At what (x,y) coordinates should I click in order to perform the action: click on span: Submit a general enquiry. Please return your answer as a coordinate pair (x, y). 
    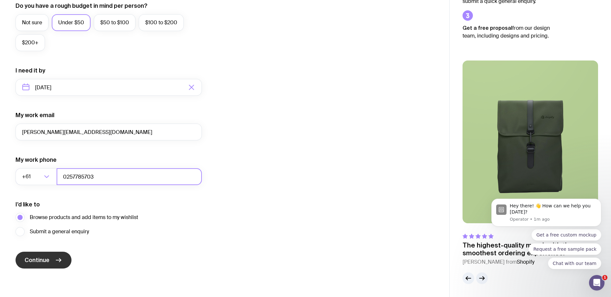
    Looking at the image, I should click on (59, 231).